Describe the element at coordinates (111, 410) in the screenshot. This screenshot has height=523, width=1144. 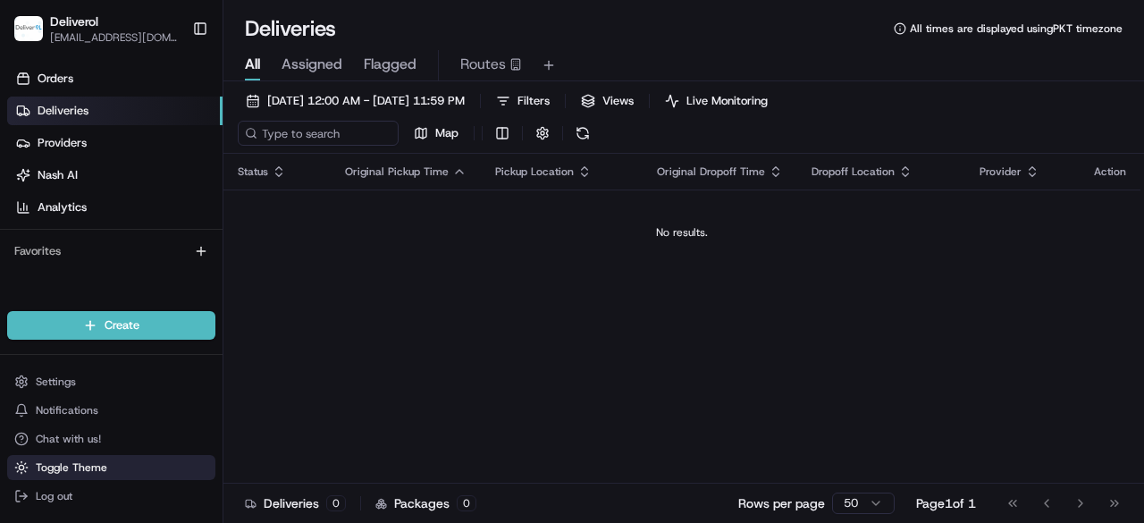
I see `button: Notifications` at that location.